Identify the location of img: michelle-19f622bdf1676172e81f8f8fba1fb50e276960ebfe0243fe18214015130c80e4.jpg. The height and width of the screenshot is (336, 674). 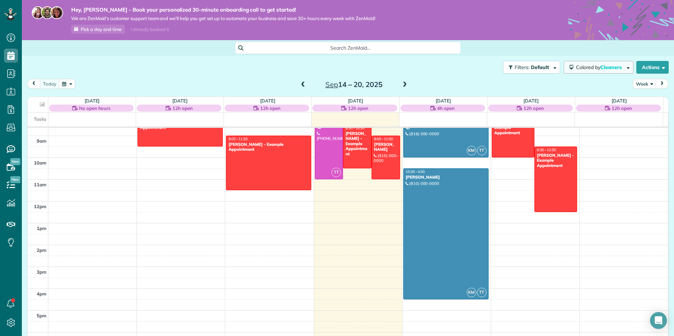
(57, 13).